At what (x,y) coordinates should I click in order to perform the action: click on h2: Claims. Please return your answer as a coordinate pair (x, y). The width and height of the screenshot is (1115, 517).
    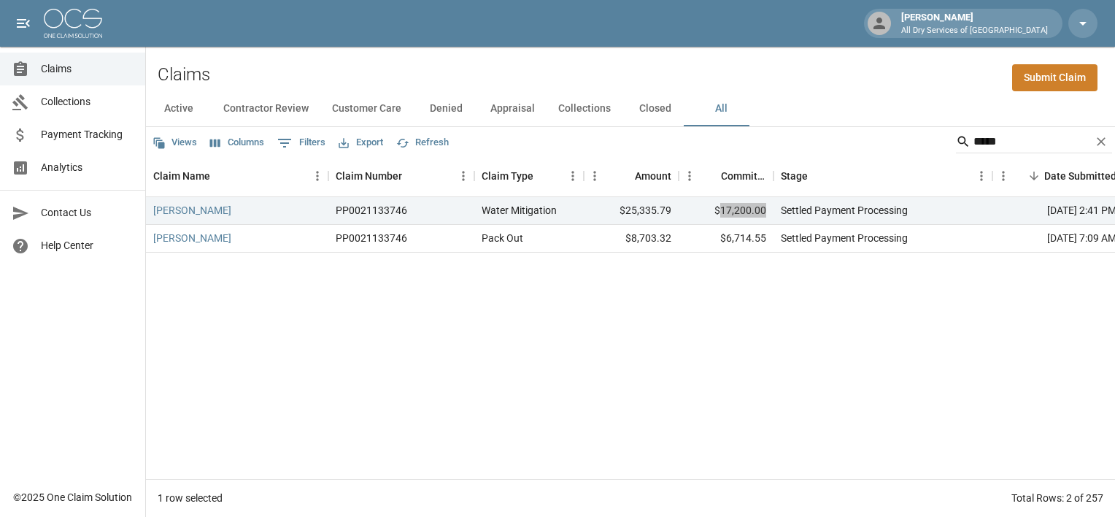
    Looking at the image, I should click on (184, 74).